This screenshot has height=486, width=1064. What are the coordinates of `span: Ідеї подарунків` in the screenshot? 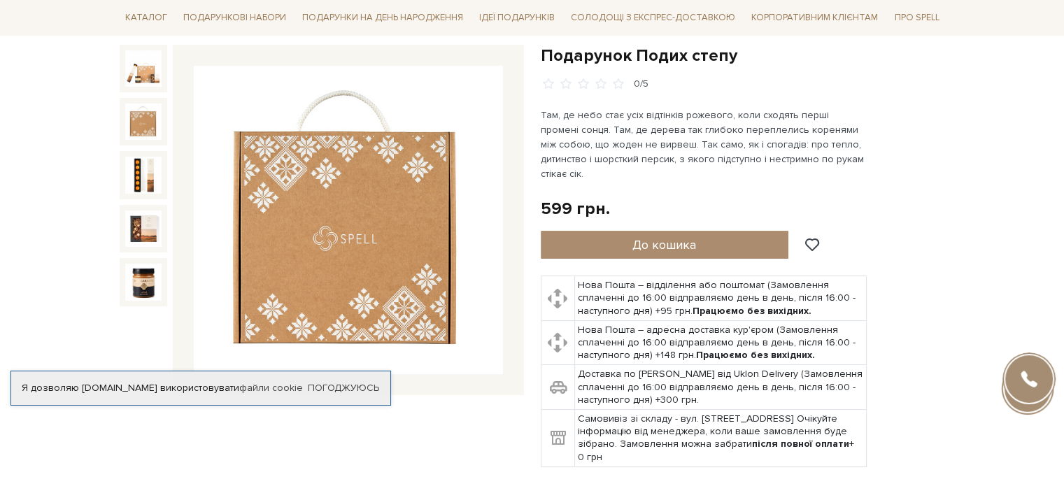 It's located at (517, 17).